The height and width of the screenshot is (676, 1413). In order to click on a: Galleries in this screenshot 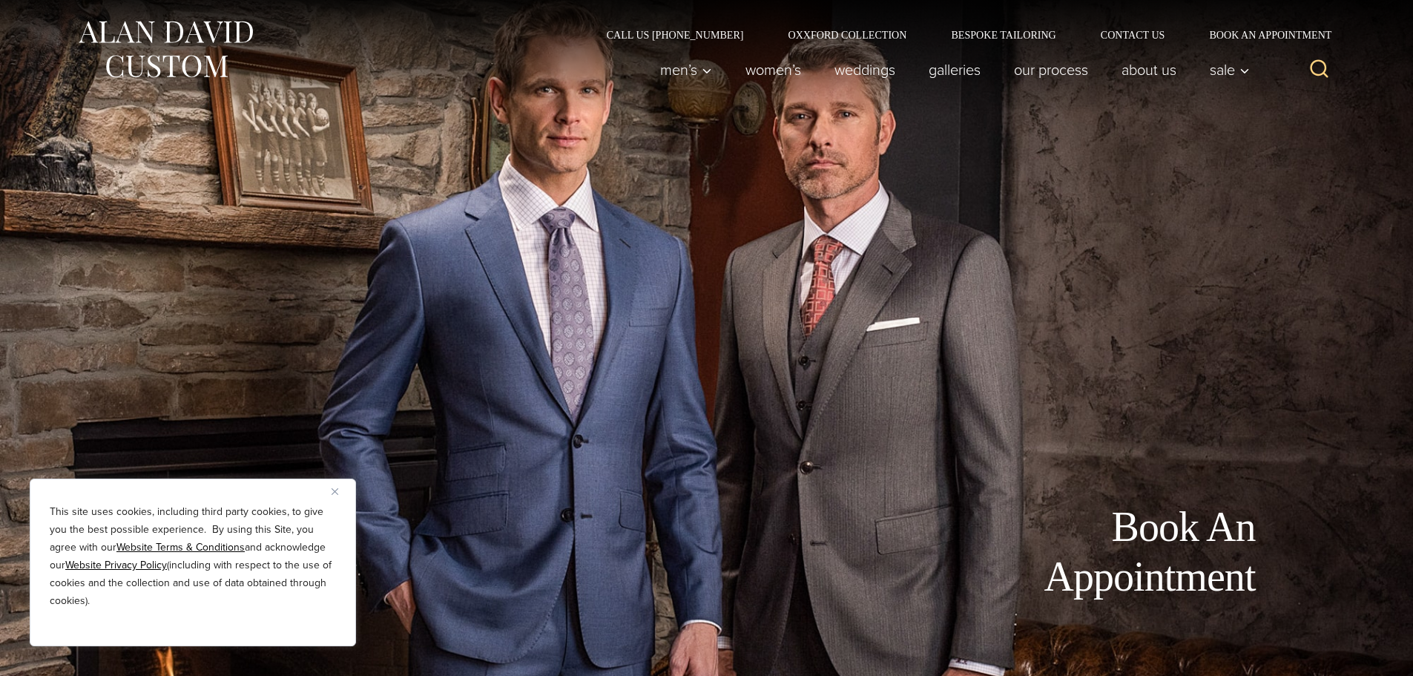, I will do `click(954, 70)`.